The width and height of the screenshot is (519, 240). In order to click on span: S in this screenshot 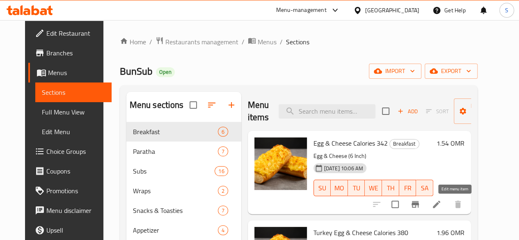, I will do `click(507, 10)`.